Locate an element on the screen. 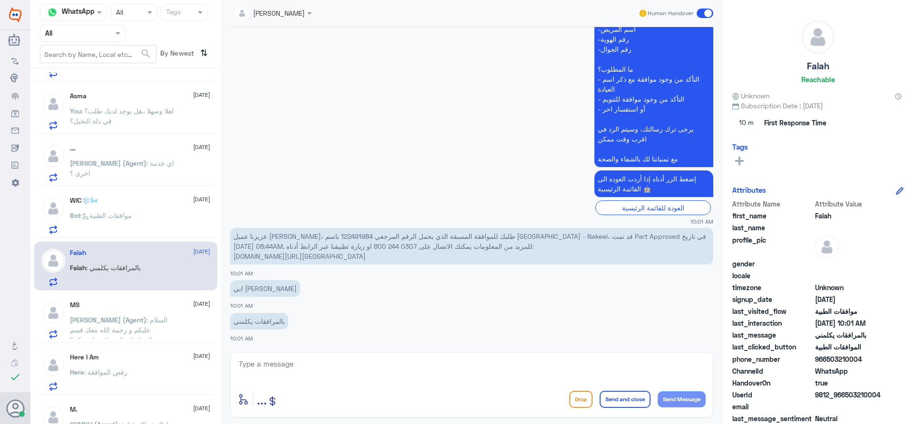 This screenshot has width=913, height=424. div: العودة للقائمة الرئيسية is located at coordinates (653, 208).